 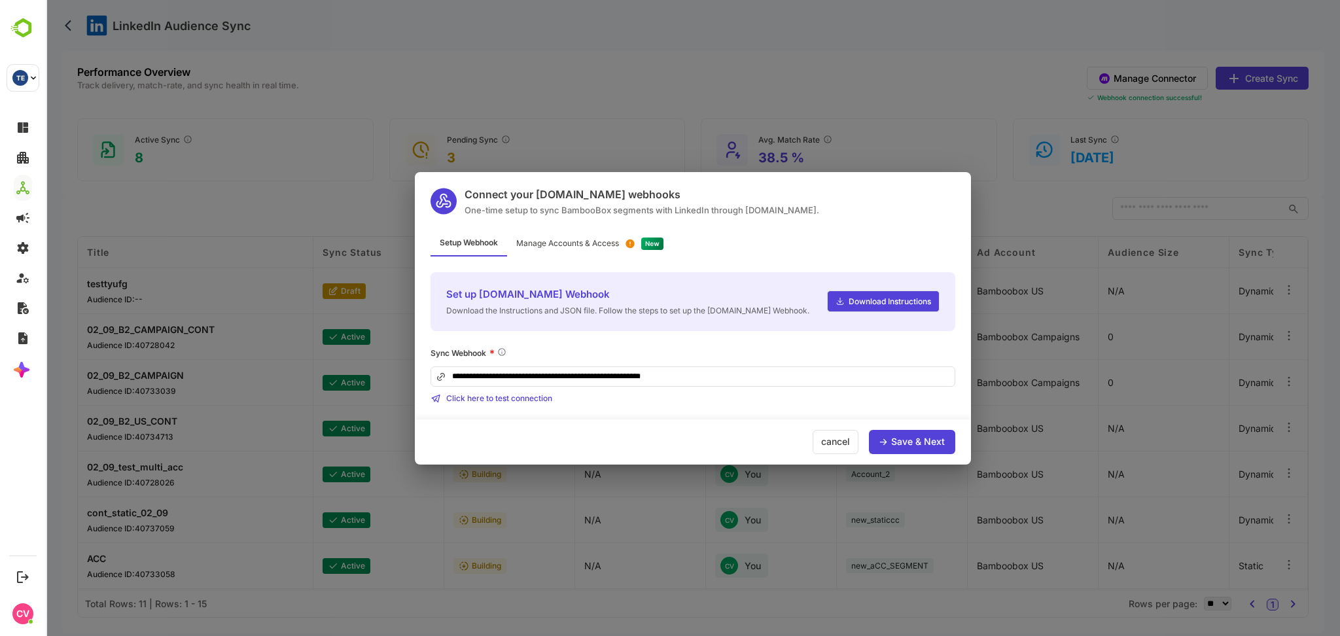 I want to click on span: Click here to test connection, so click(x=453, y=398).